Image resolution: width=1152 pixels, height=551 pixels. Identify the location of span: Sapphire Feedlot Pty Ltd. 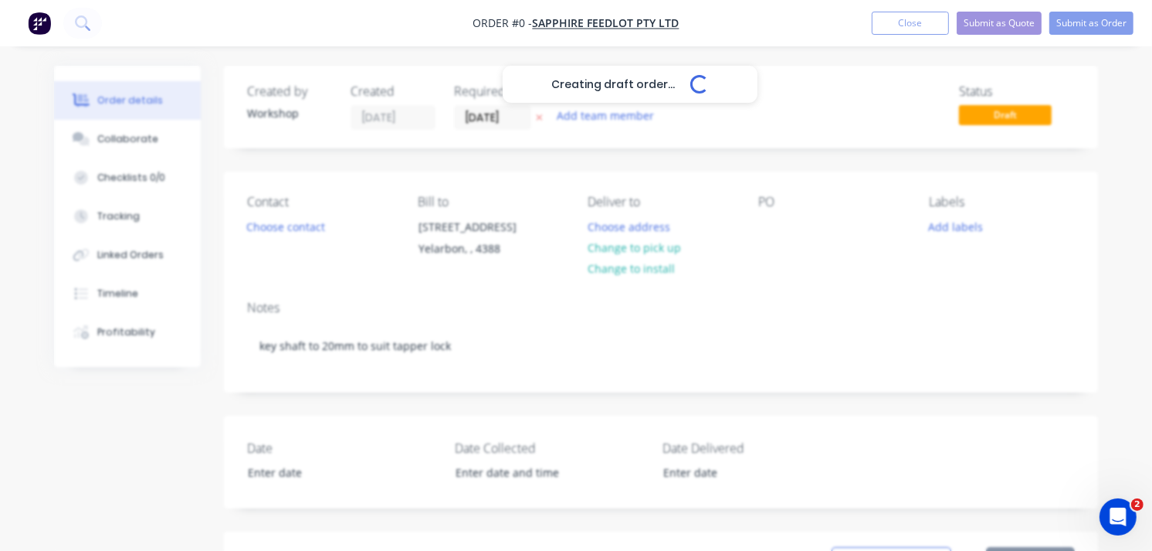
(606, 23).